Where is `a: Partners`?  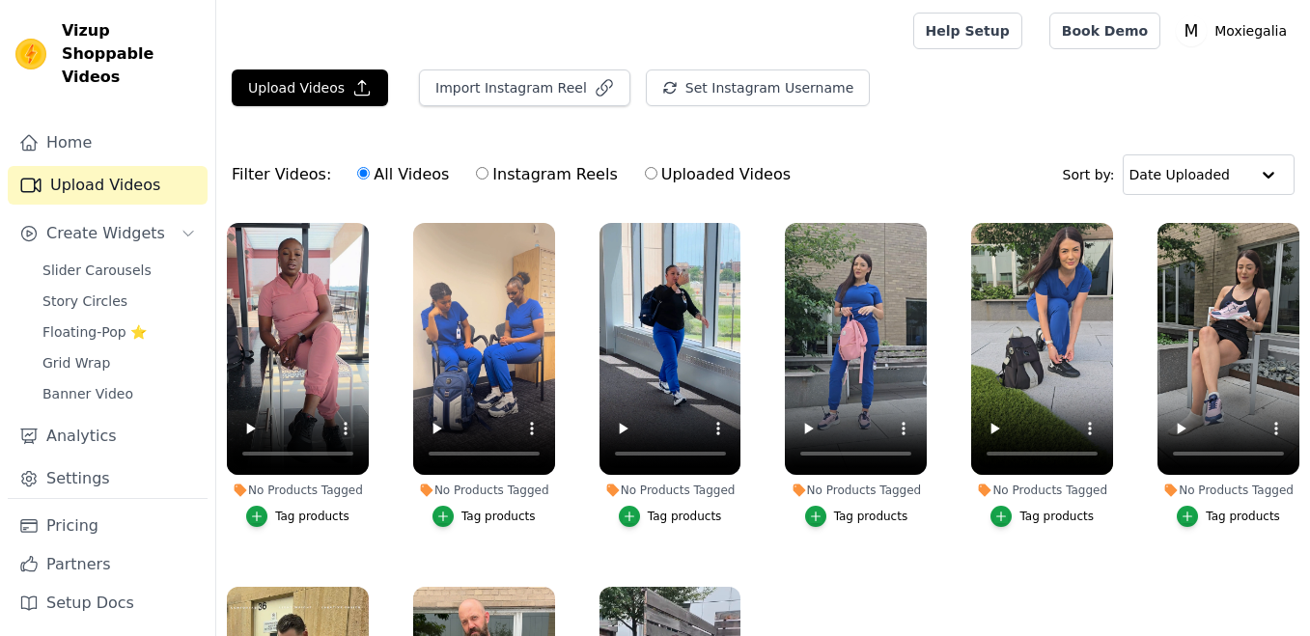 a: Partners is located at coordinates (107, 565).